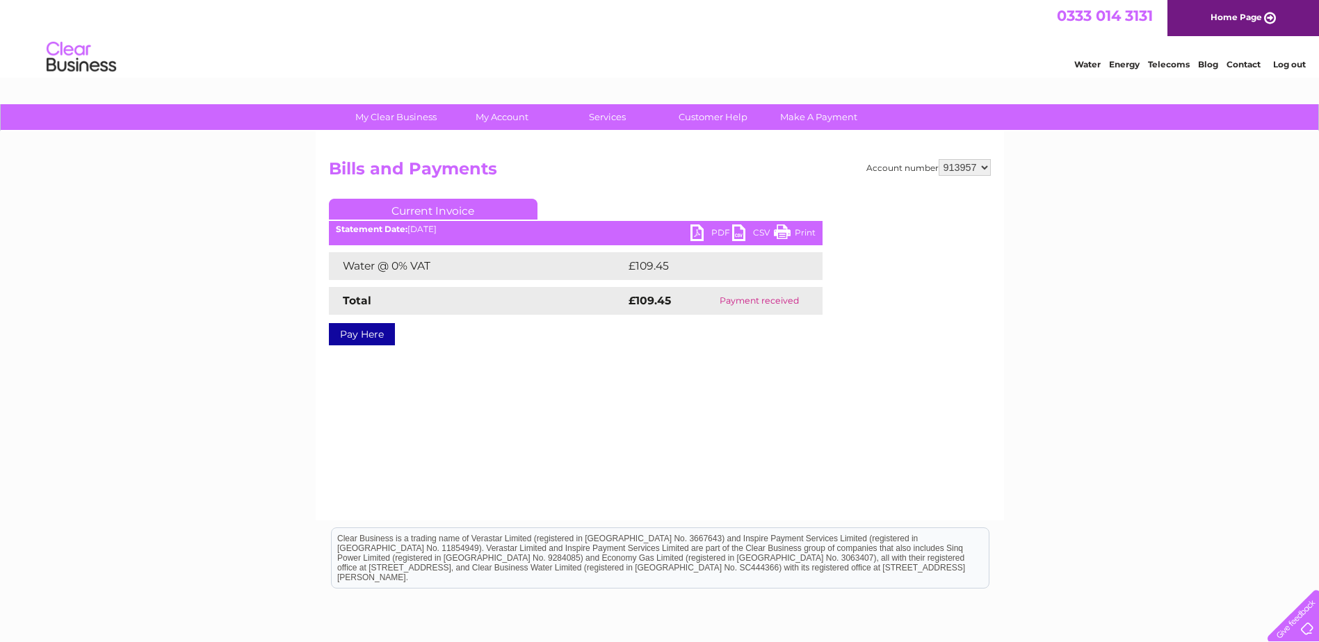 This screenshot has height=642, width=1319. What do you see at coordinates (396, 117) in the screenshot?
I see `a: My Clear Business` at bounding box center [396, 117].